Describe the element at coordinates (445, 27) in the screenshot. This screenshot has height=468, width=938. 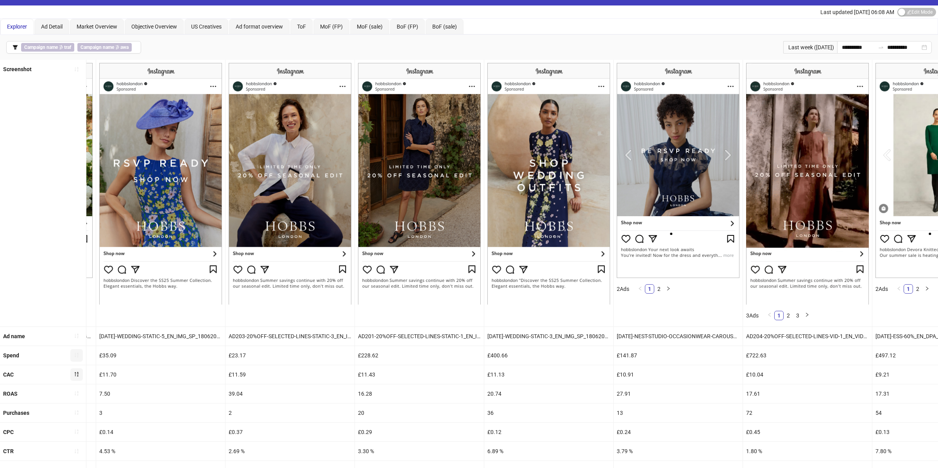
I see `span: BoF (sale)` at that location.